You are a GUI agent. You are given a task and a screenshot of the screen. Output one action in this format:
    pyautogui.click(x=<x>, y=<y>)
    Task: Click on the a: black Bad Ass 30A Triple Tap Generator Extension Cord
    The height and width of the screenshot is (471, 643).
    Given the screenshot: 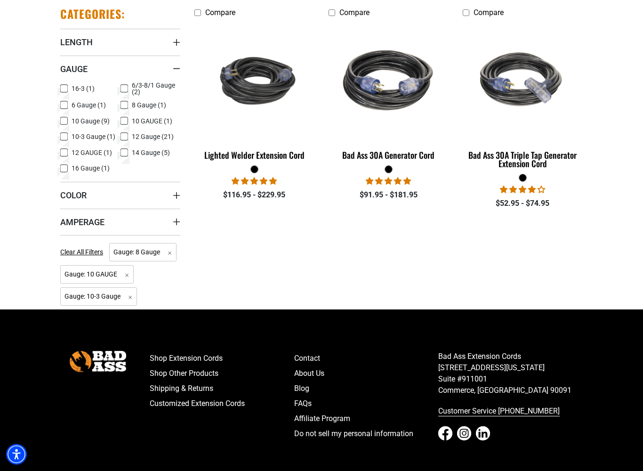 What is the action you would take?
    pyautogui.click(x=522, y=98)
    